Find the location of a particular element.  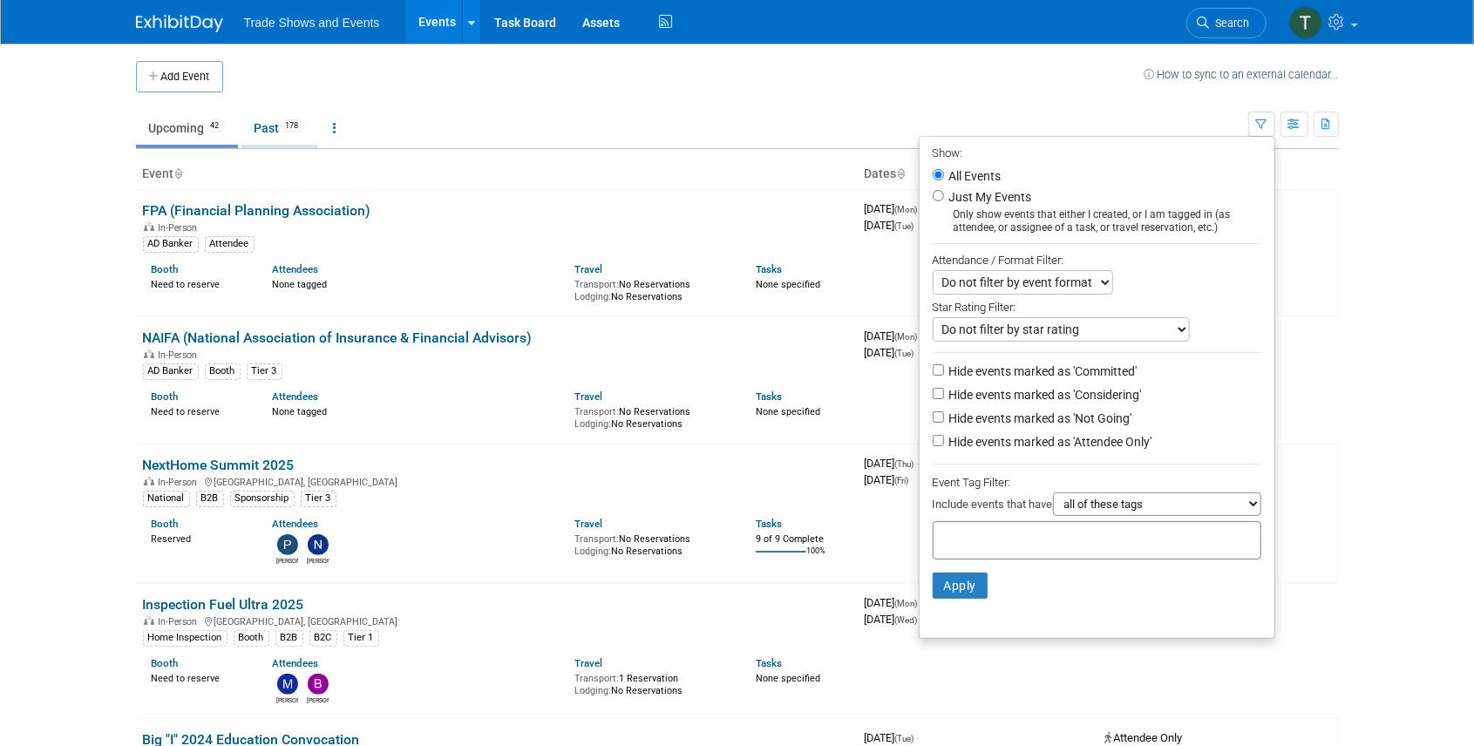

img: ExhibitDay is located at coordinates (180, 24).